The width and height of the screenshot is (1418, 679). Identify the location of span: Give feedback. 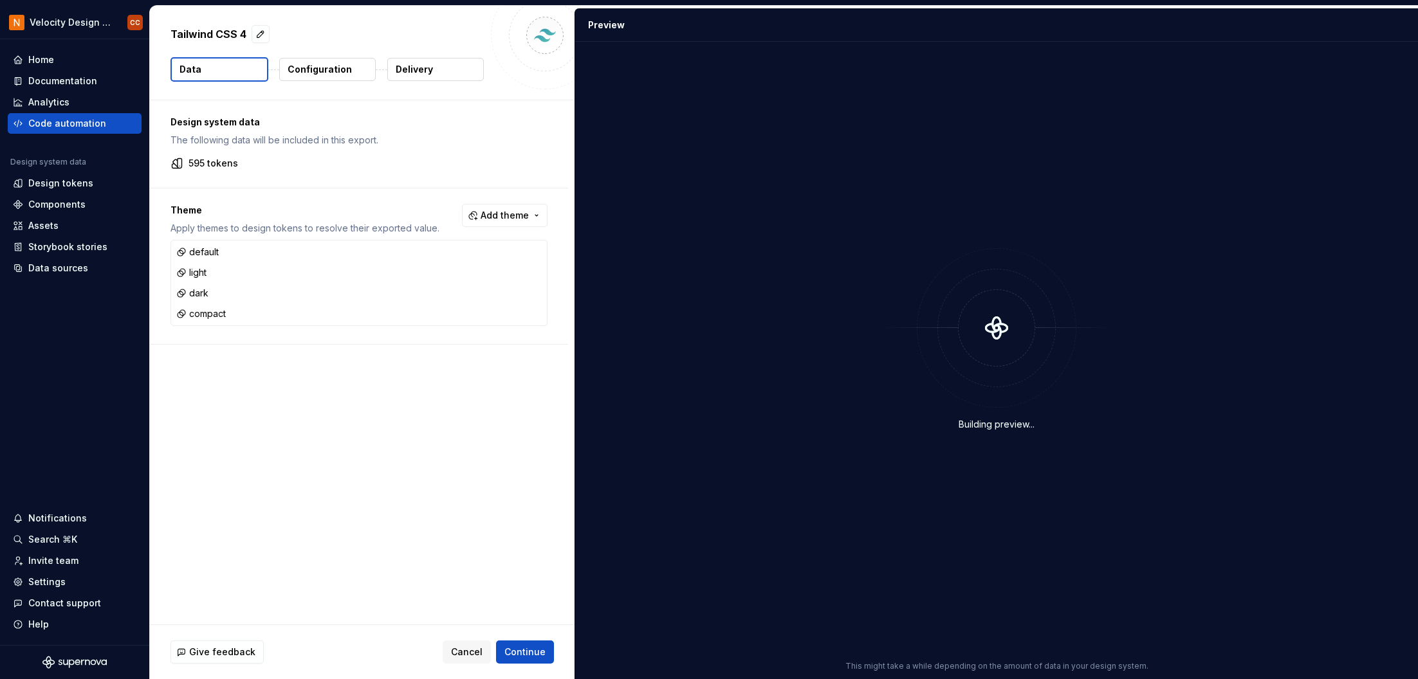
(222, 652).